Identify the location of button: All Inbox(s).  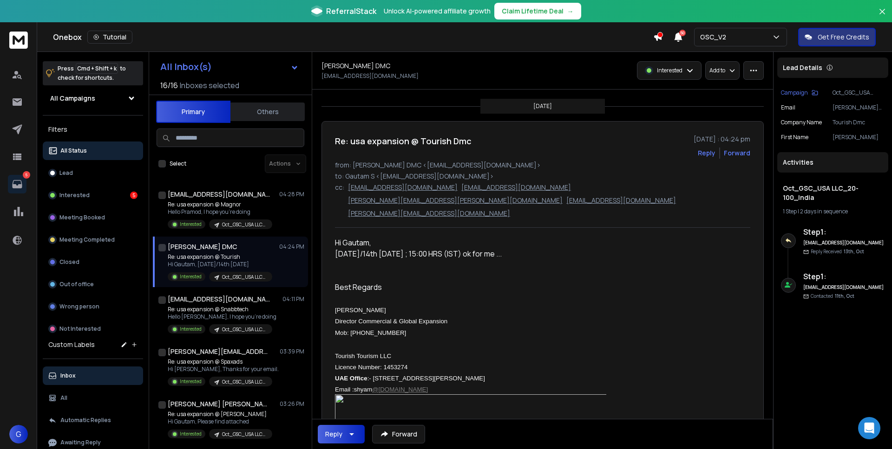
(229, 67).